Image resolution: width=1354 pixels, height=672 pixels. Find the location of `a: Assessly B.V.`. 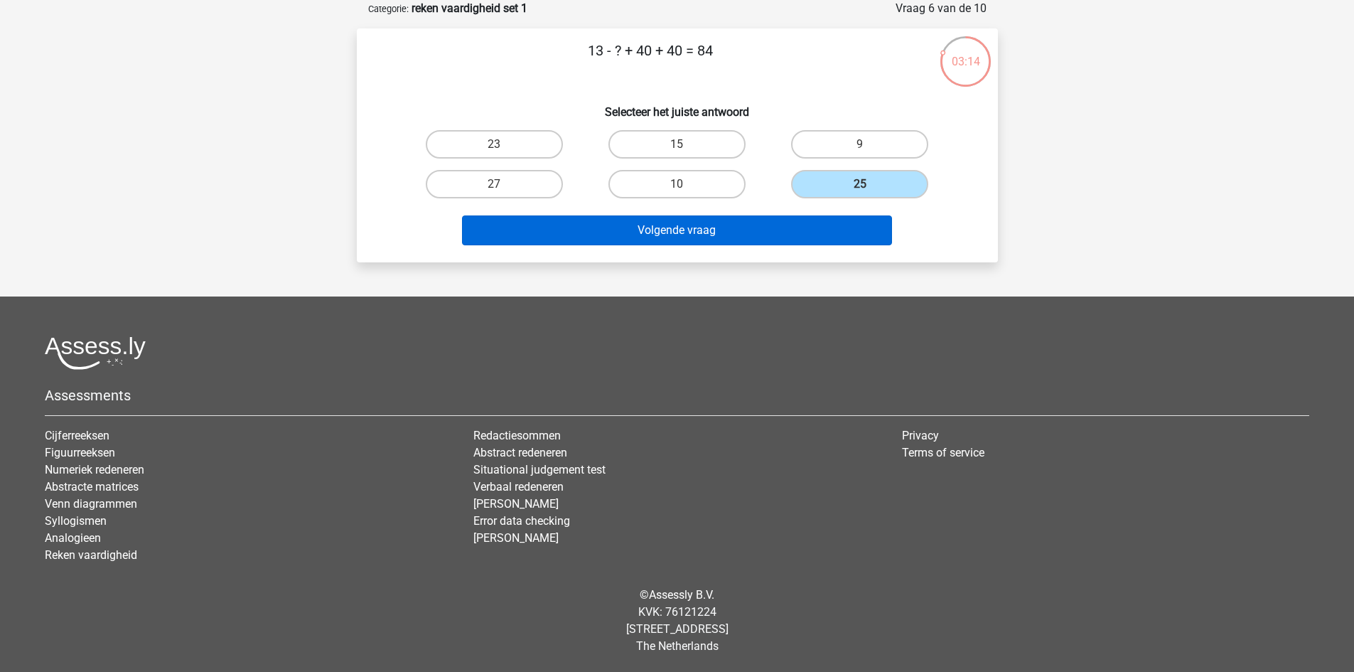

a: Assessly B.V. is located at coordinates (682, 594).